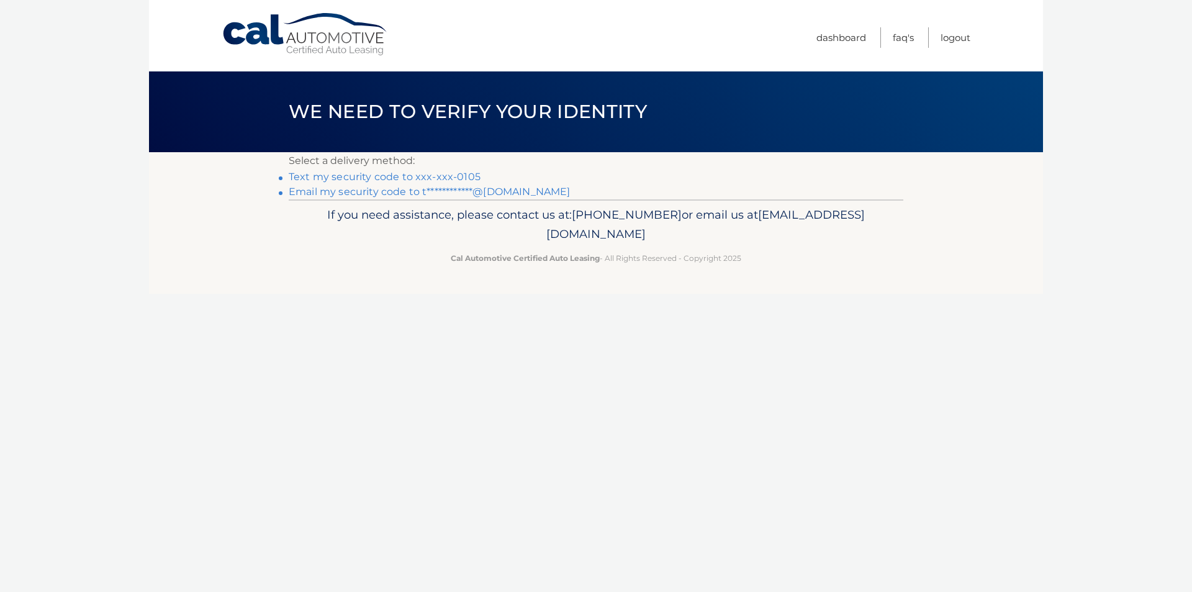 The image size is (1192, 592). Describe the element at coordinates (904, 37) in the screenshot. I see `a: FAQ's` at that location.